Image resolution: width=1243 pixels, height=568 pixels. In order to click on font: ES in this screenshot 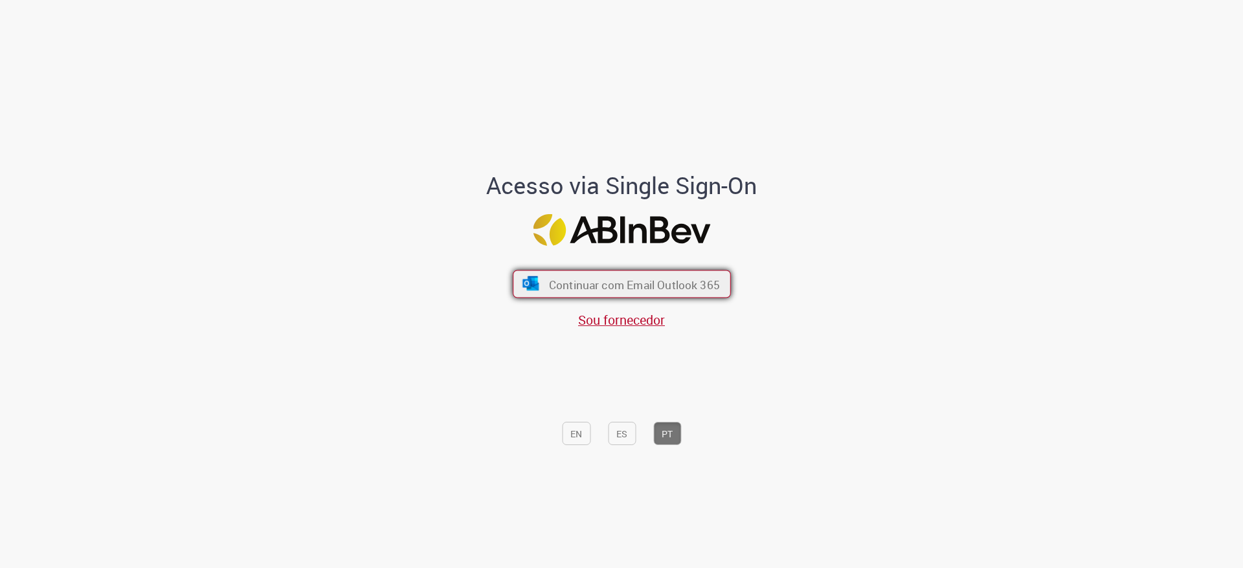, I will do `click(621, 434)`.